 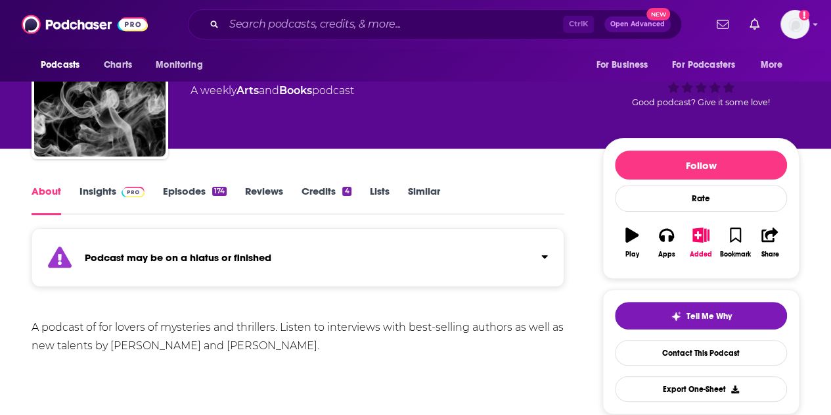 What do you see at coordinates (637, 24) in the screenshot?
I see `span: Open Advanced` at bounding box center [637, 24].